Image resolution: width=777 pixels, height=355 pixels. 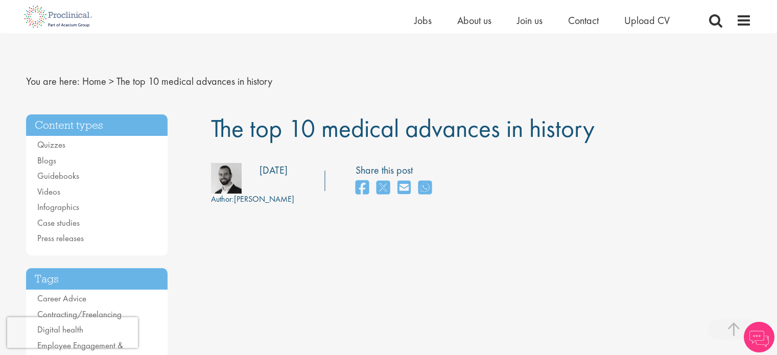 What do you see at coordinates (53, 81) in the screenshot?
I see `span: You are here:` at bounding box center [53, 81].